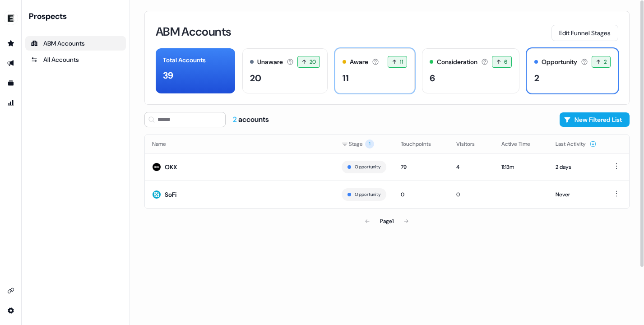 This screenshot has width=644, height=325. Describe the element at coordinates (171, 195) in the screenshot. I see `div: SoFi` at that location.